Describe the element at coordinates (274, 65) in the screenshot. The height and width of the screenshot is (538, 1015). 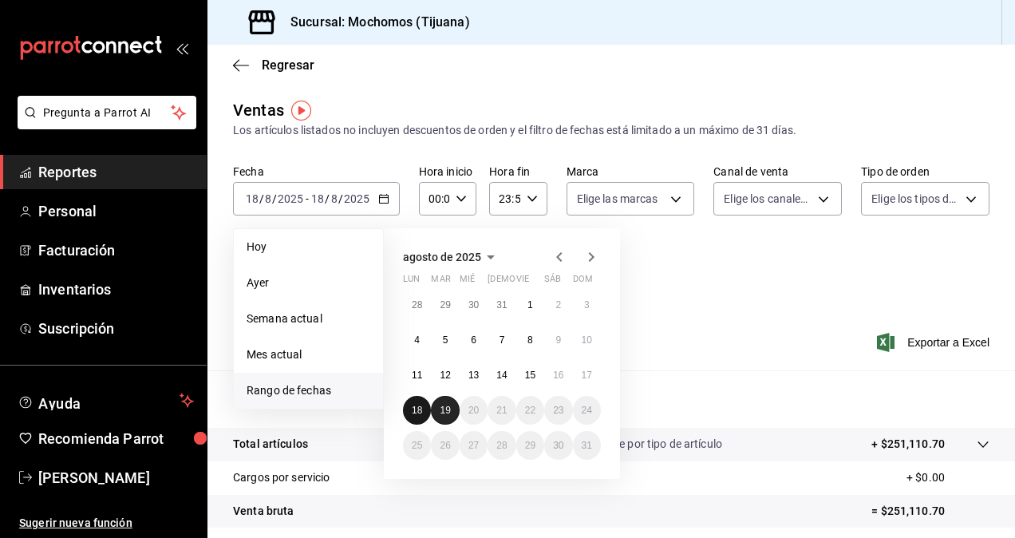
I see `button: Regresar` at that location.